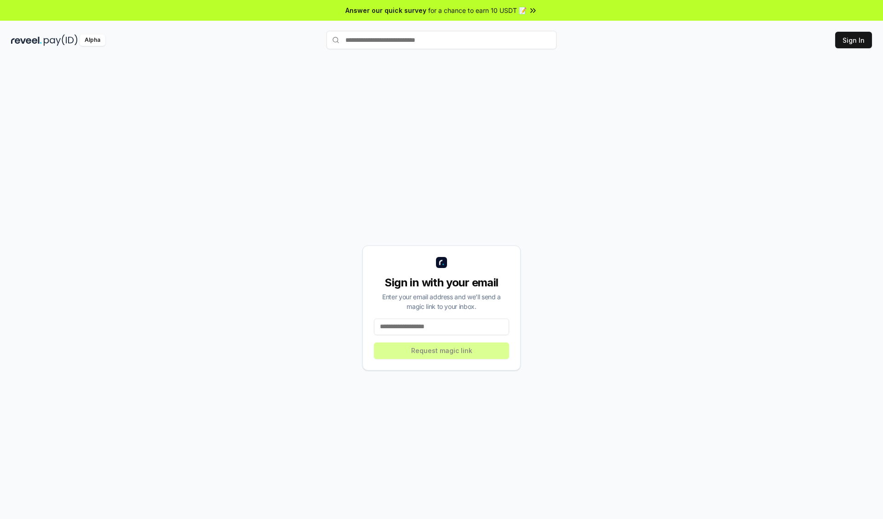  I want to click on button: Sign In, so click(854, 40).